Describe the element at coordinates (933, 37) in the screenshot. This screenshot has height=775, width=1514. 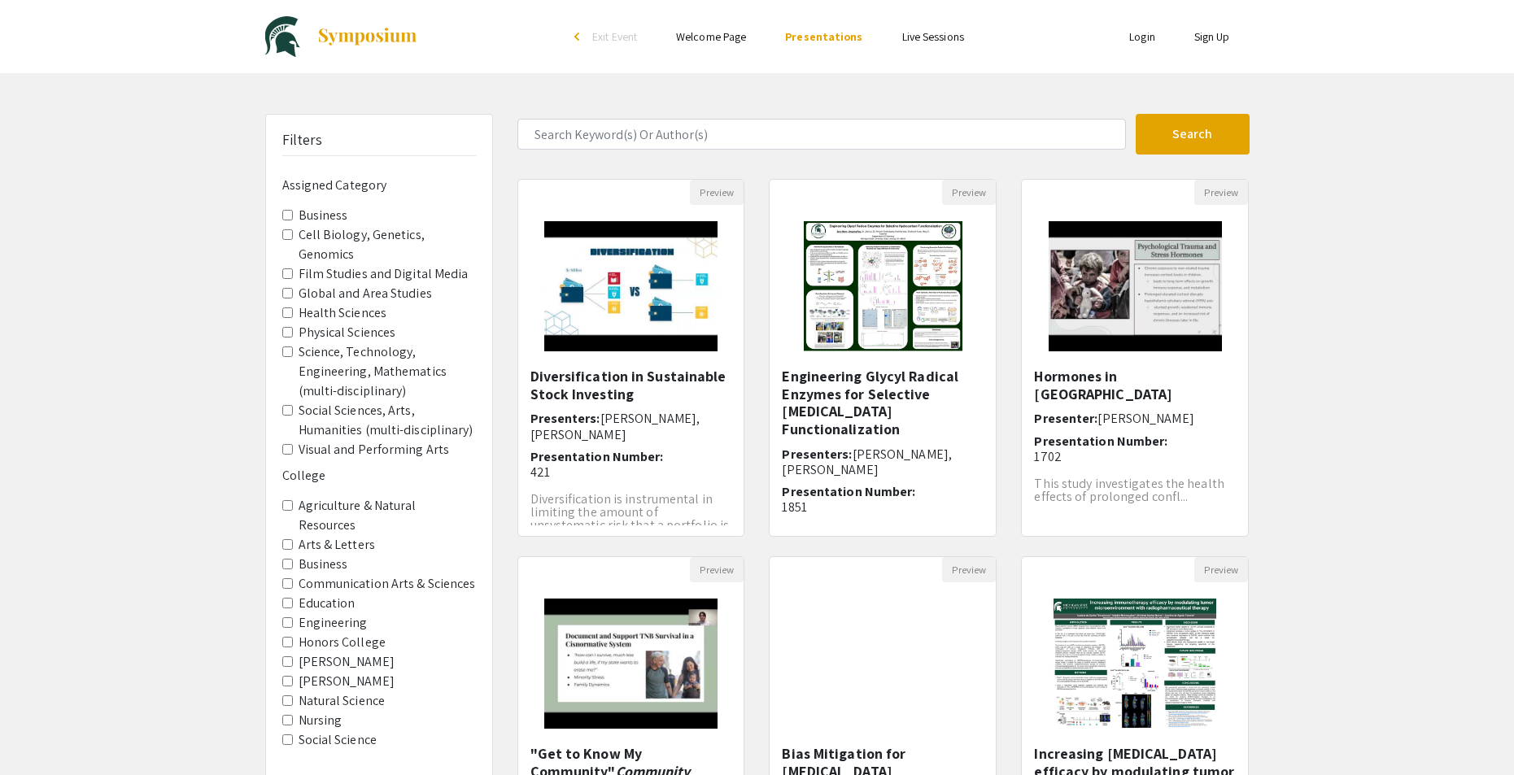
I see `a: Live Sessions` at that location.